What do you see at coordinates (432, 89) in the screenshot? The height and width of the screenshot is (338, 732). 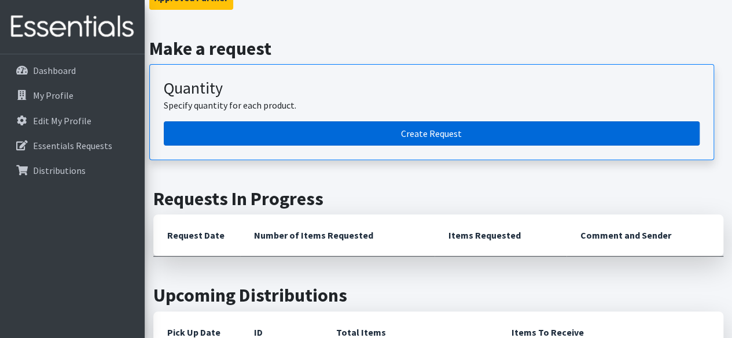 I see `h3: Quantity` at bounding box center [432, 89].